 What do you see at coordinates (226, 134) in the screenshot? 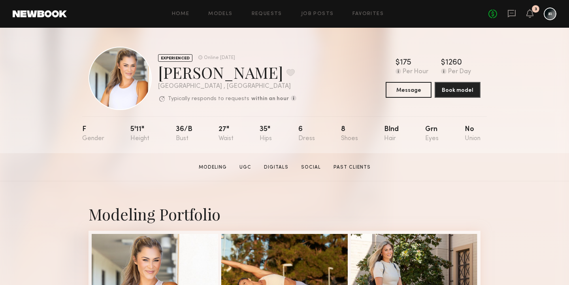
I see `div: 27"` at bounding box center [226, 134].